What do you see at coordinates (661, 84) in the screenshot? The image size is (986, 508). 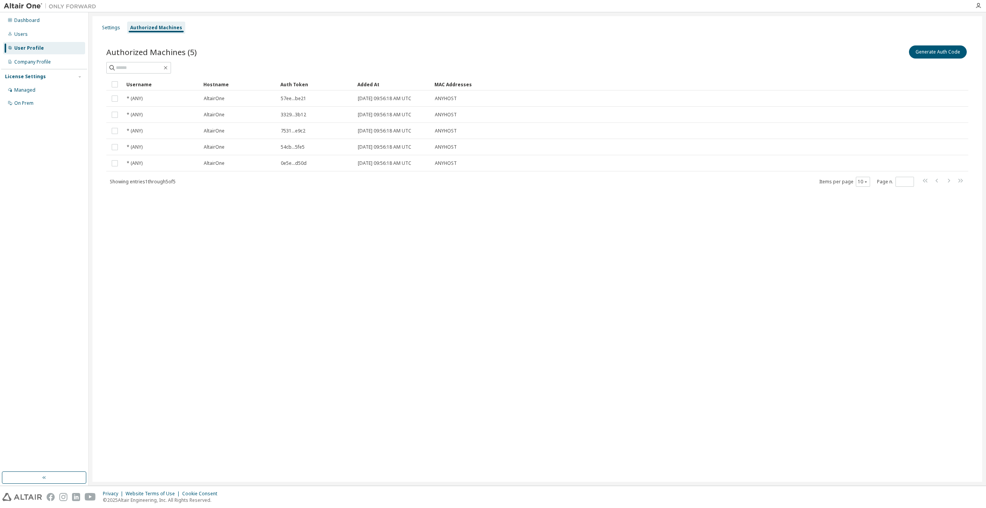 I see `div: MAC Addresses` at bounding box center [661, 84].